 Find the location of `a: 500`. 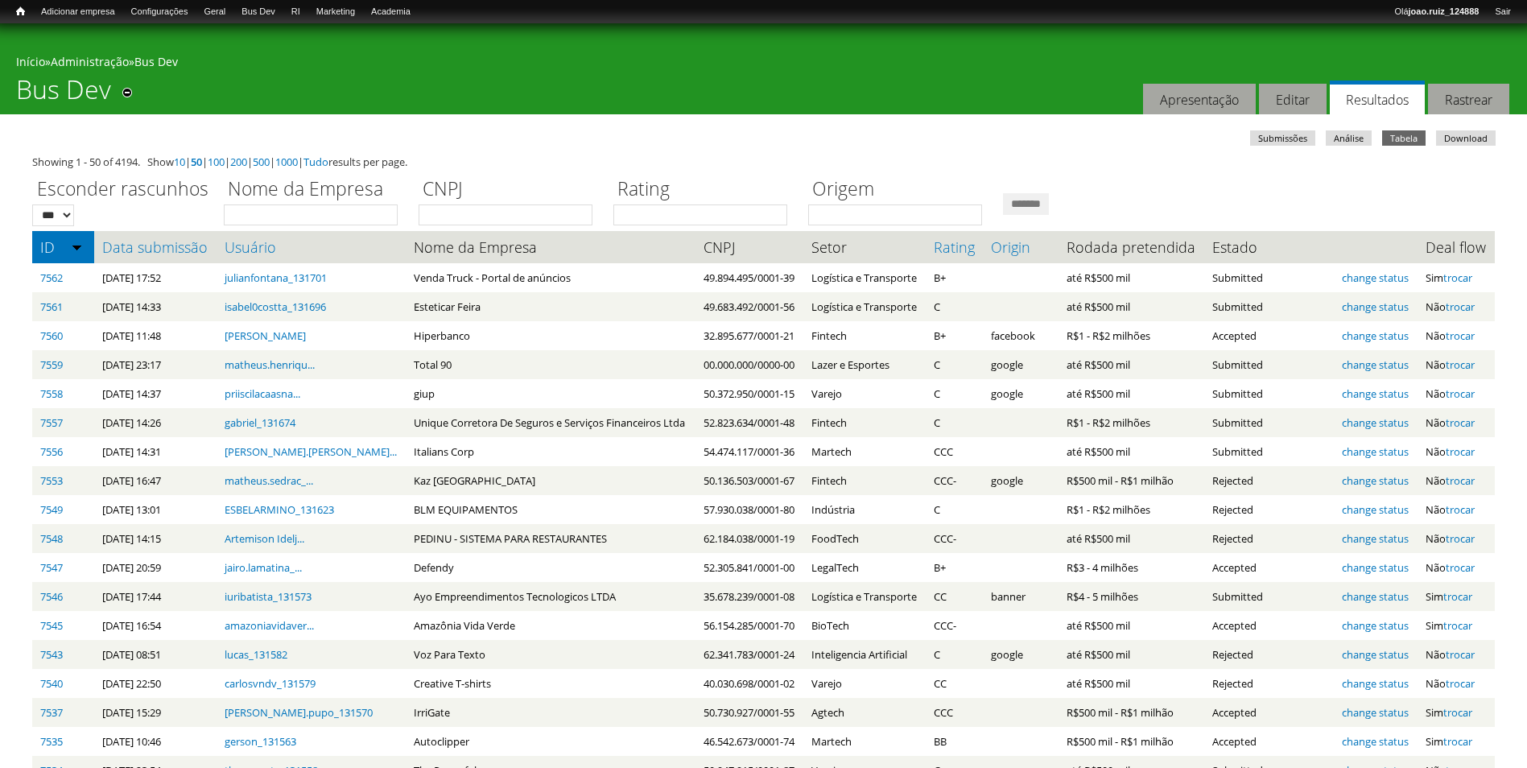

a: 500 is located at coordinates (261, 162).